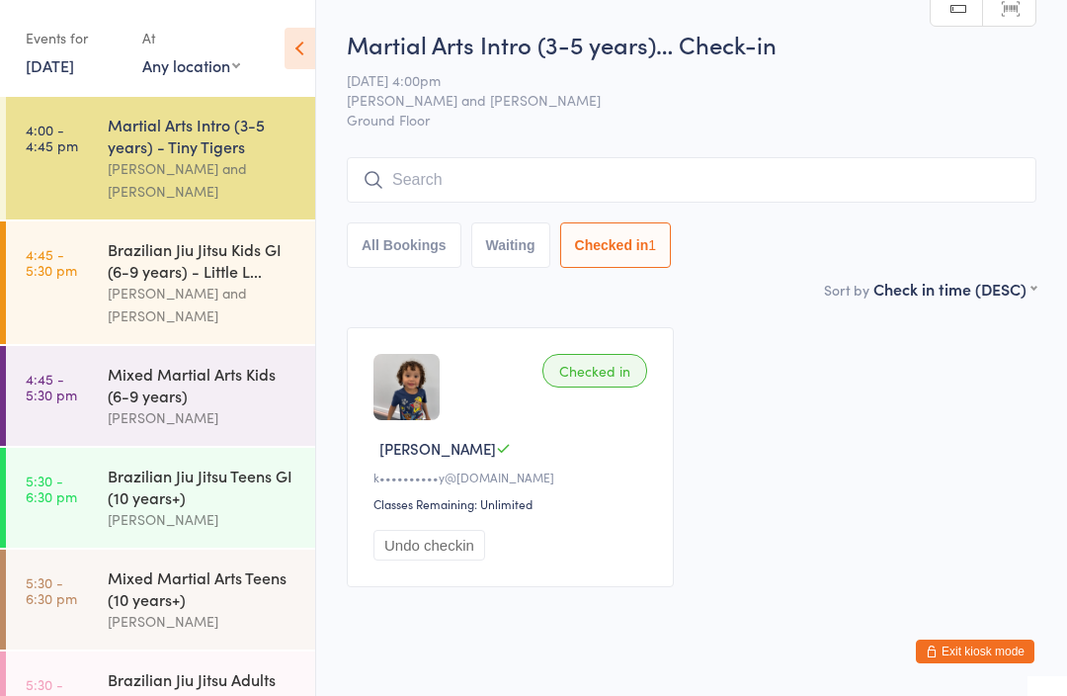 This screenshot has width=1067, height=696. What do you see at coordinates (203, 588) in the screenshot?
I see `div: Mixed Martial Arts Teens (10 years+)` at bounding box center [203, 588].